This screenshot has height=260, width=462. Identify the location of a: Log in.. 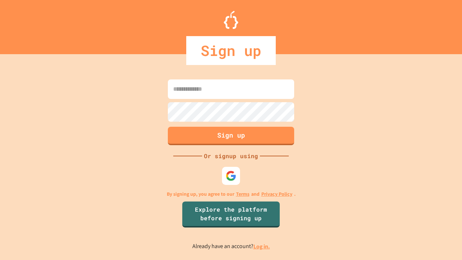
(262, 246).